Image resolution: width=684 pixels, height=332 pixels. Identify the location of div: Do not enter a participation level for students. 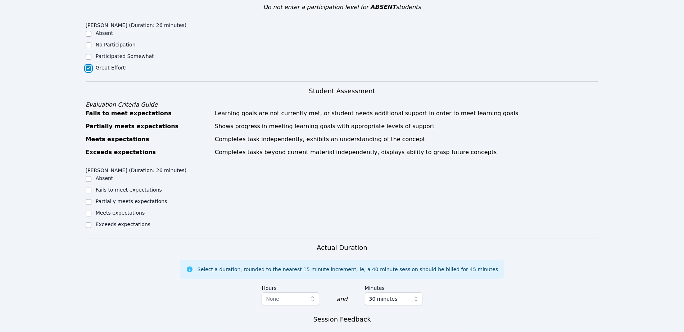
(342, 7).